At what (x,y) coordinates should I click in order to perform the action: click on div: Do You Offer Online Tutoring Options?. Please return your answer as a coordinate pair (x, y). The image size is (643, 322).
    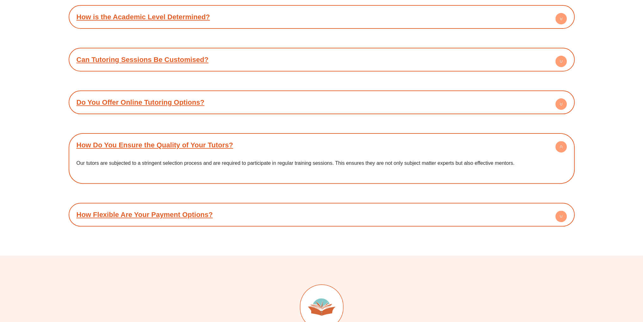
    Looking at the image, I should click on (322, 102).